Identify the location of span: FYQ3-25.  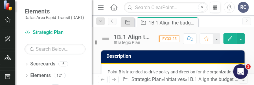
(169, 39).